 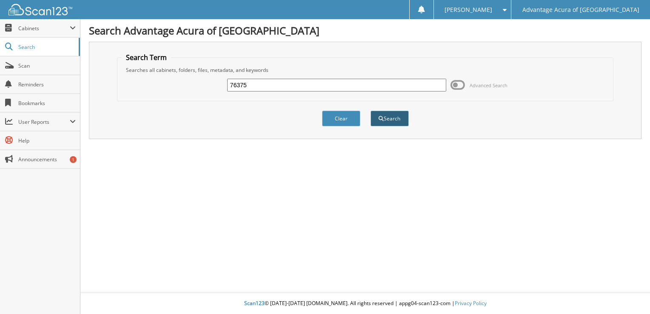 I want to click on button: Search, so click(x=390, y=118).